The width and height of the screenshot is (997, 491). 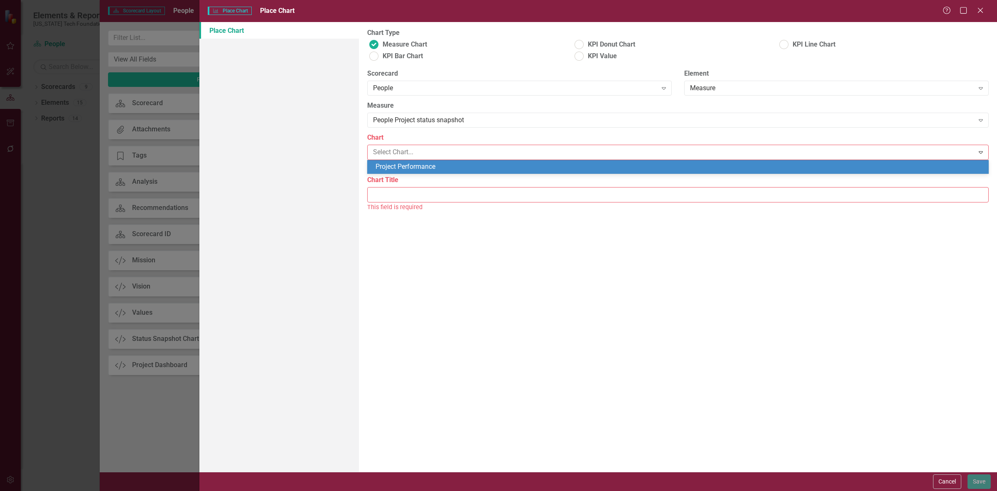 What do you see at coordinates (947, 481) in the screenshot?
I see `button: Cancel` at bounding box center [947, 481].